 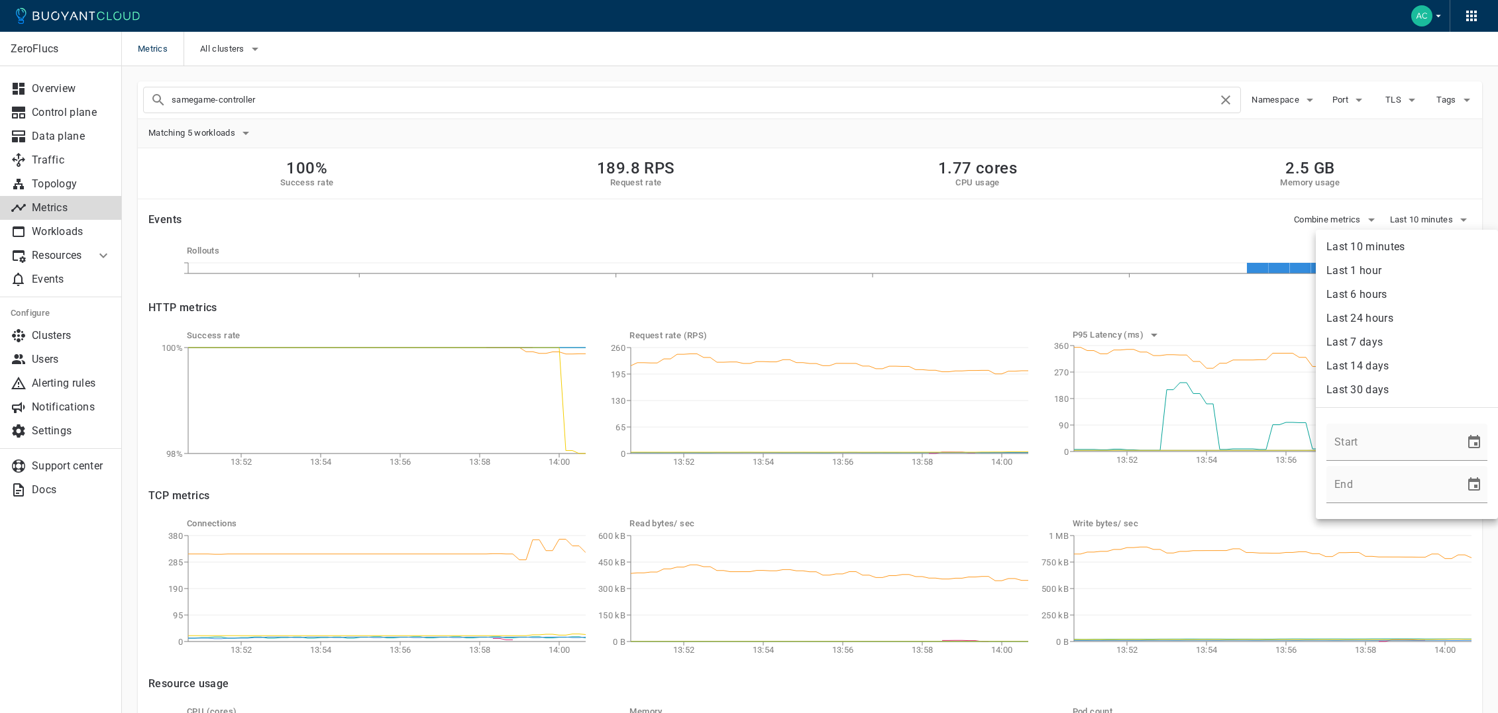 What do you see at coordinates (1406, 295) in the screenshot?
I see `li: Last 6 hours` at bounding box center [1406, 295].